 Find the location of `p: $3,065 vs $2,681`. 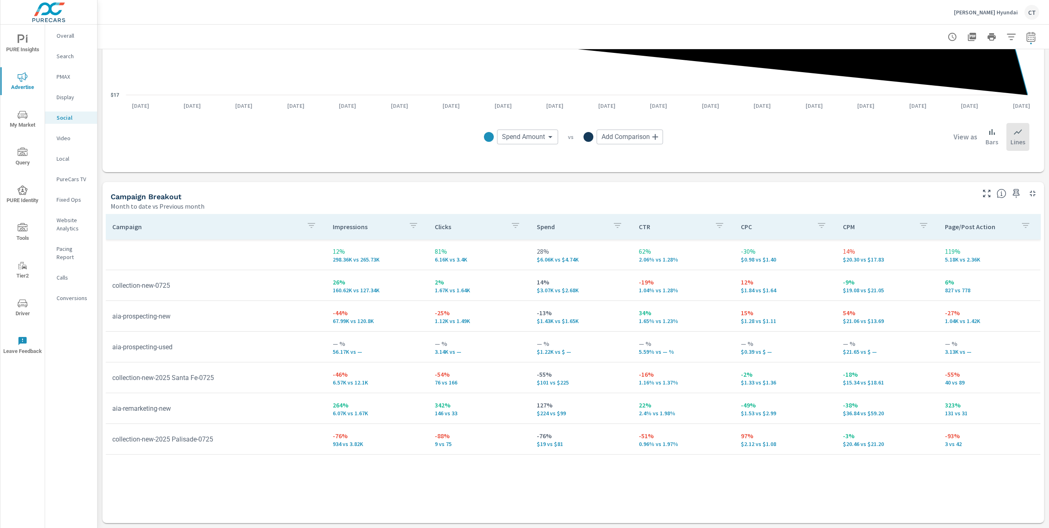

p: $3,065 vs $2,681 is located at coordinates (581, 290).